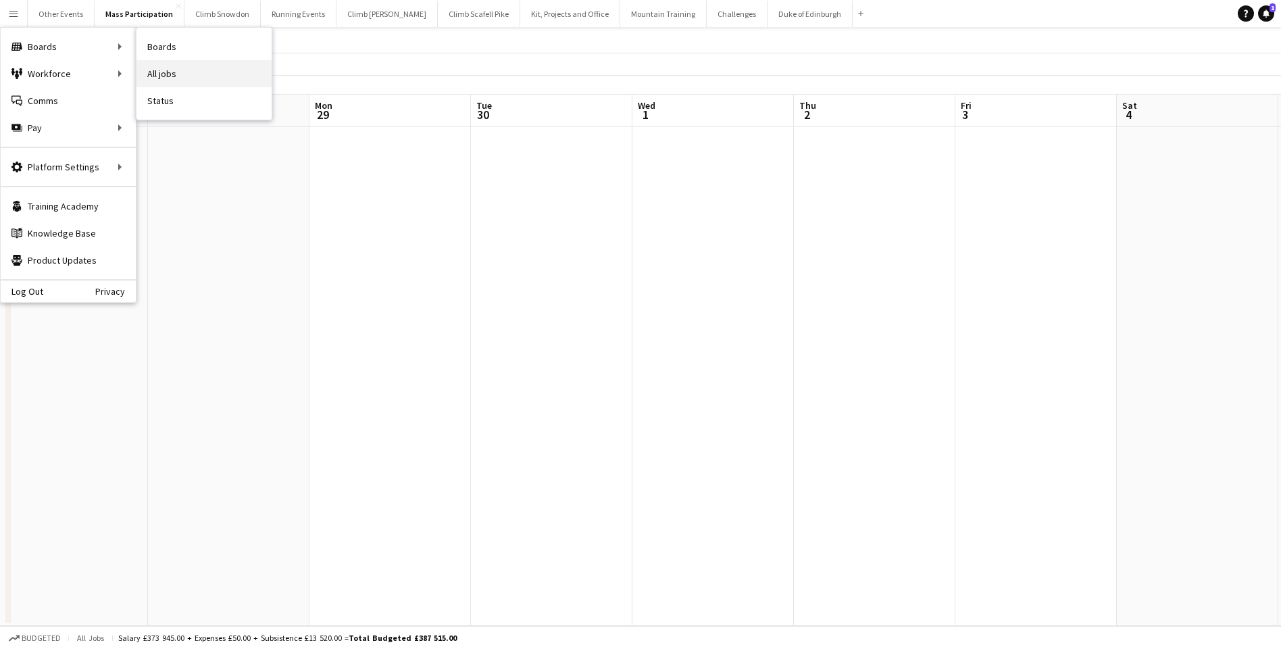  I want to click on a: Status, so click(204, 101).